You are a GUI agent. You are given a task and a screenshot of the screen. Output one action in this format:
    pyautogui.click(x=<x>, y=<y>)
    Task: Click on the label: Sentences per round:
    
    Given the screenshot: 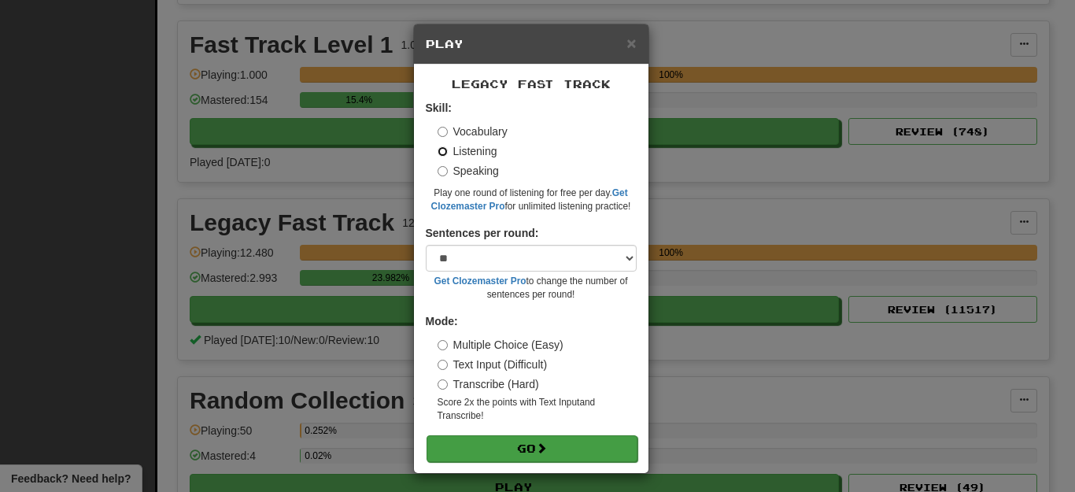 What is the action you would take?
    pyautogui.click(x=482, y=233)
    